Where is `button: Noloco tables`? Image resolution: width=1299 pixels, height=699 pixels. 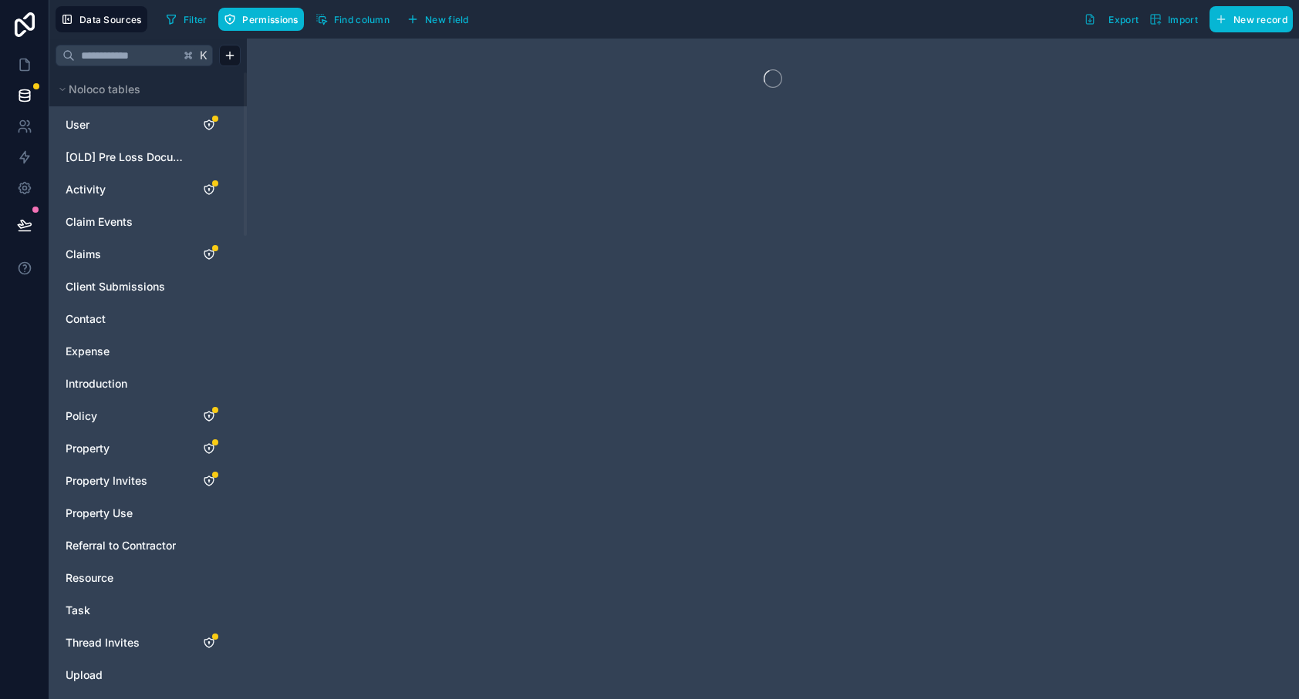
button: Noloco tables is located at coordinates (143, 89).